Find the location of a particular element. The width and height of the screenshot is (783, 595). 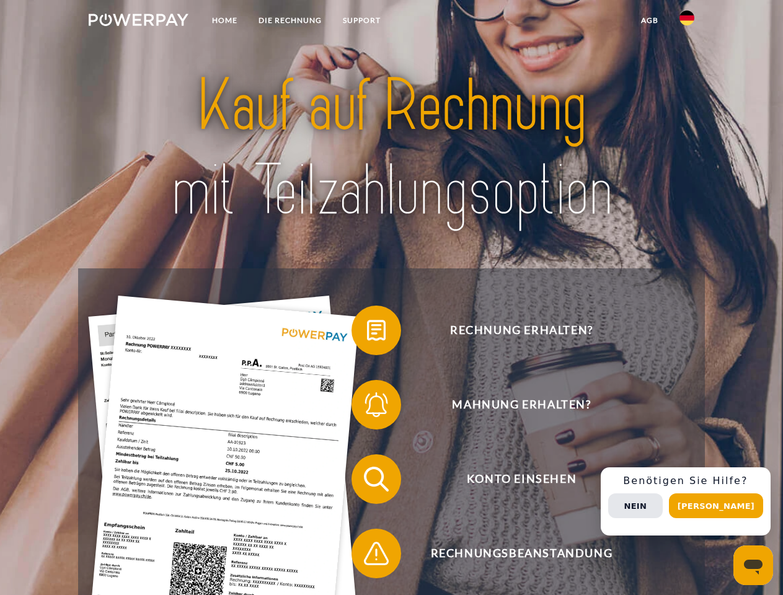

img: de is located at coordinates (687, 18).